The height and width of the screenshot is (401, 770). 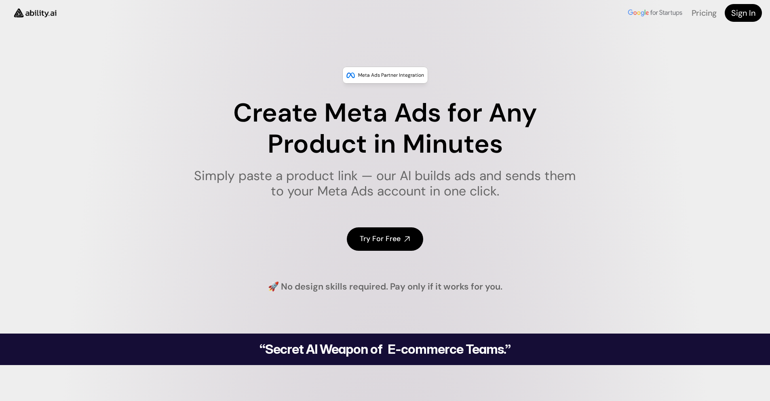 I want to click on a: Try For Free, so click(x=385, y=239).